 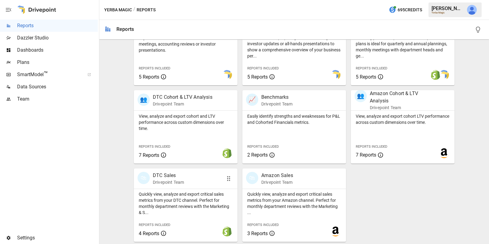 I want to click on span: Plans, so click(x=57, y=62).